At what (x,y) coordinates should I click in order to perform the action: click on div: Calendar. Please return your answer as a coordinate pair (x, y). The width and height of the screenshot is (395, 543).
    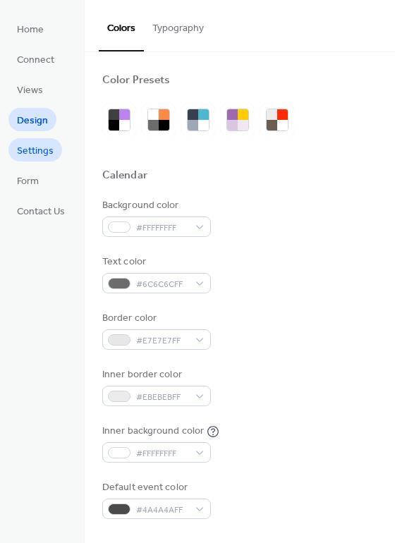
    Looking at the image, I should click on (125, 176).